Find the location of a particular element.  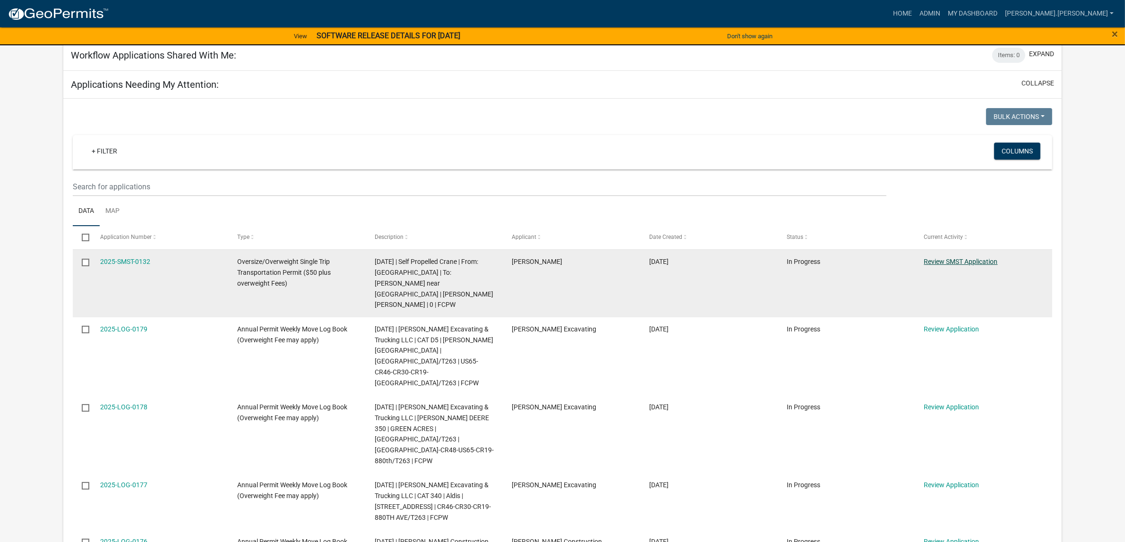

datatable-header-cell: Select is located at coordinates (82, 238).